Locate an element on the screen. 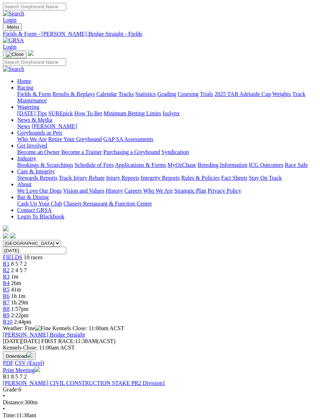 The image size is (320, 419). a: Trials is located at coordinates (206, 94).